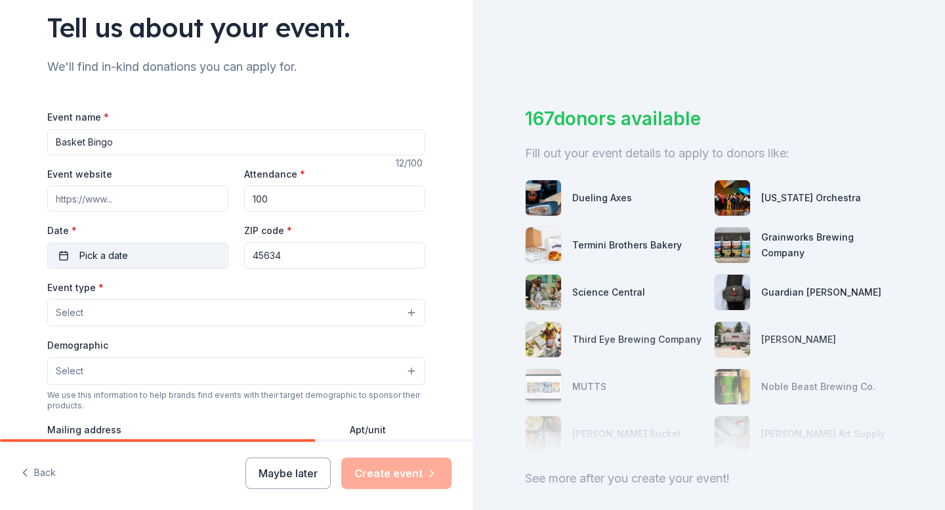 The width and height of the screenshot is (945, 510). Describe the element at coordinates (236, 28) in the screenshot. I see `div: Tell us about your event.` at that location.